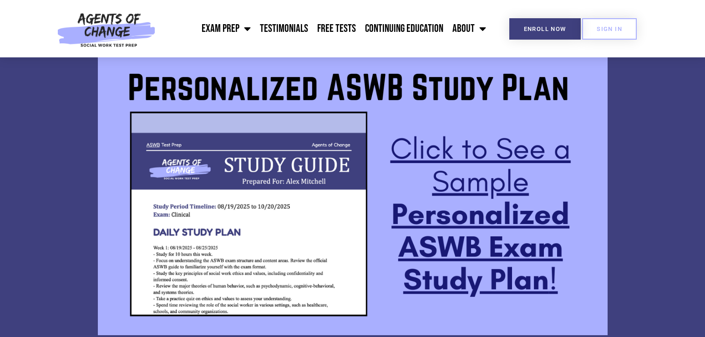 The width and height of the screenshot is (705, 337). I want to click on a: About, so click(469, 29).